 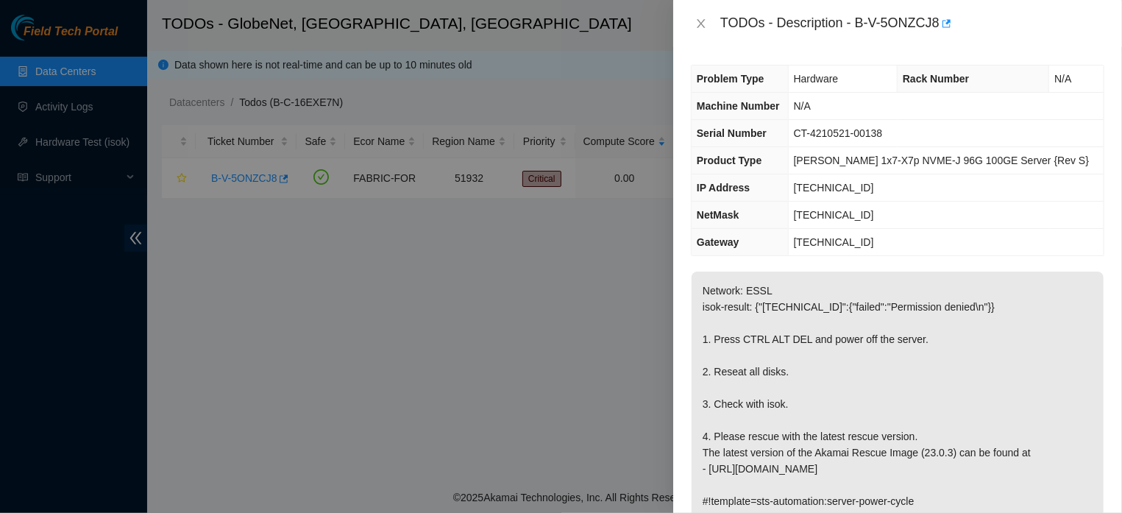 I want to click on span: Machine Number, so click(x=738, y=106).